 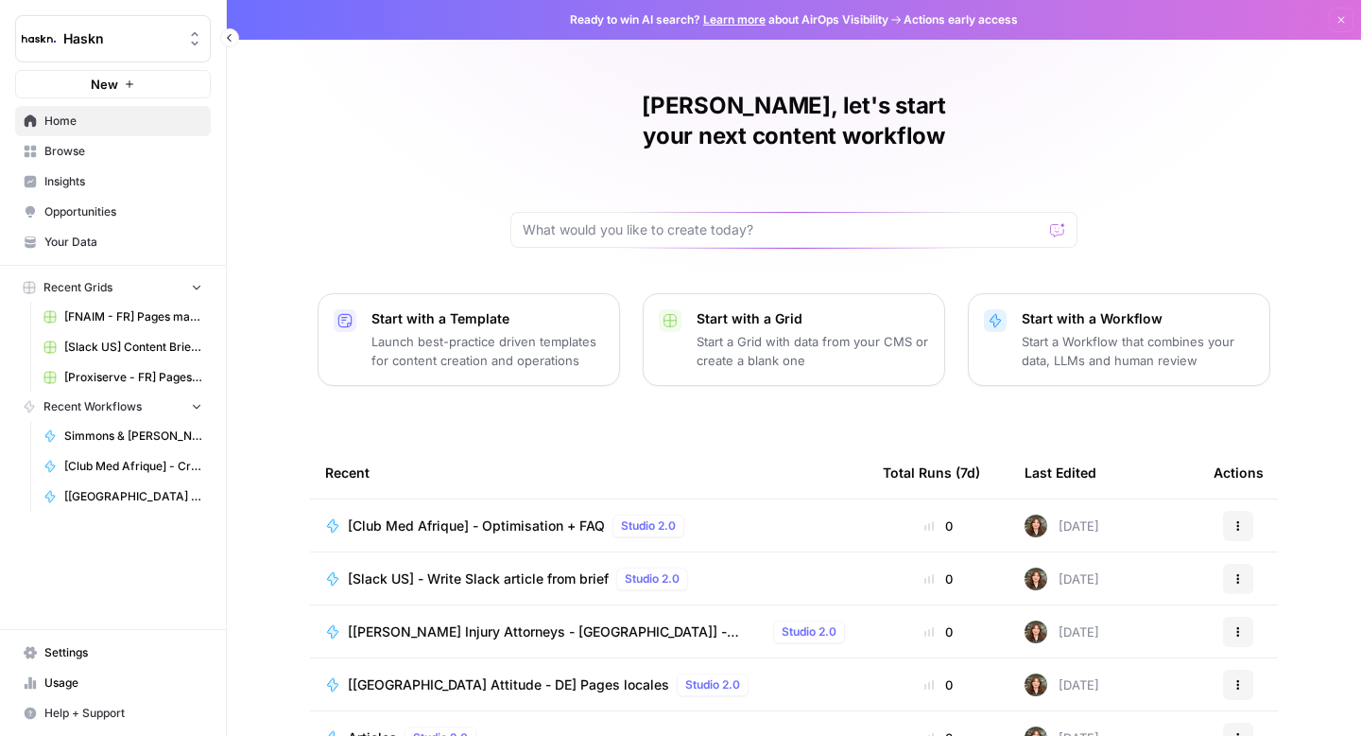 What do you see at coordinates (813, 351) in the screenshot?
I see `p: Start a Grid with data from your CMS or create a blank one` at bounding box center [813, 351].